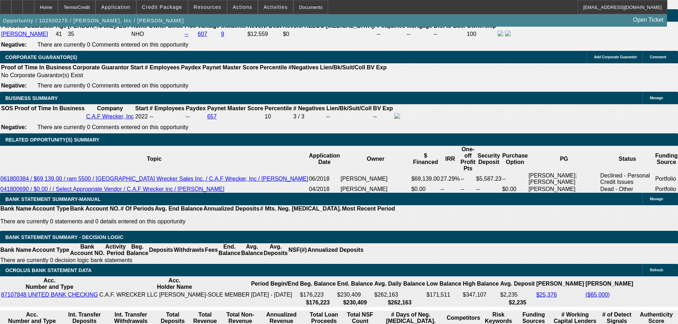 This screenshot has width=678, height=324. Describe the element at coordinates (368, 209) in the screenshot. I see `th: Most Recent Period` at that location.